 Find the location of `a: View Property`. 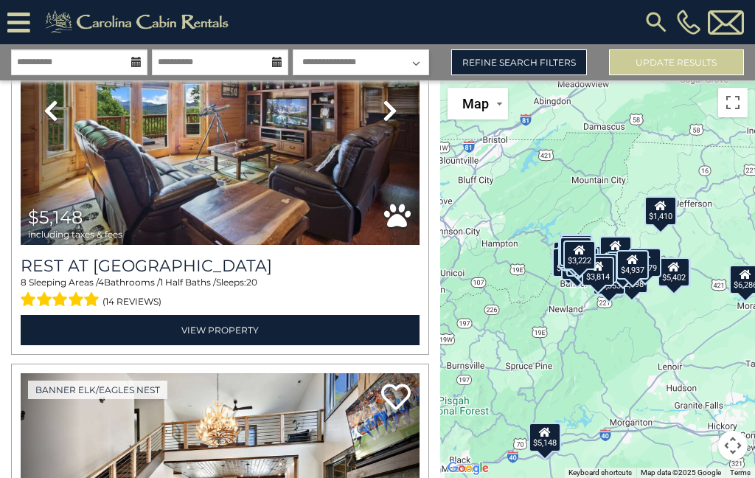

a: View Property is located at coordinates (220, 330).